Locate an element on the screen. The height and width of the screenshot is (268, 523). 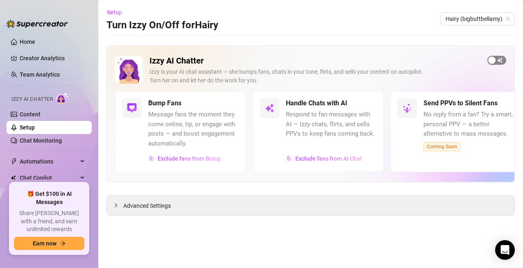
a: Setup is located at coordinates (27, 127).